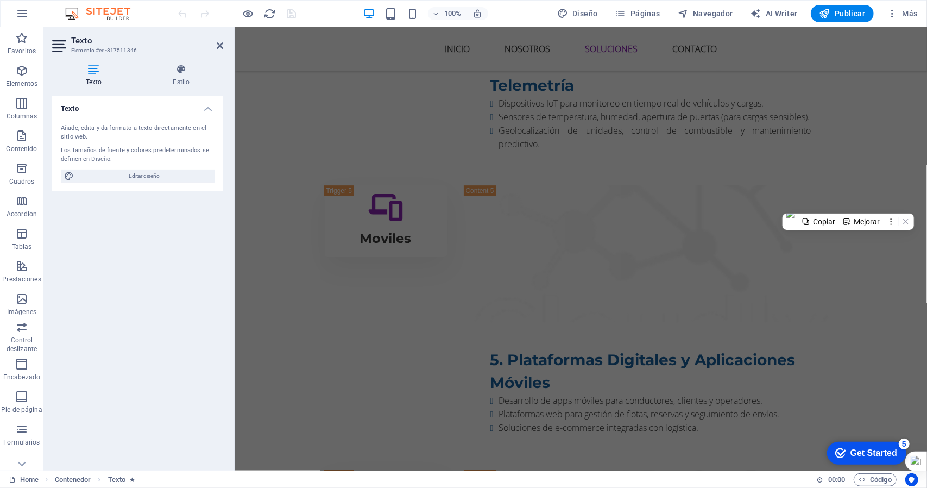 The height and width of the screenshot is (488, 927). I want to click on div: 5, so click(86, 8).